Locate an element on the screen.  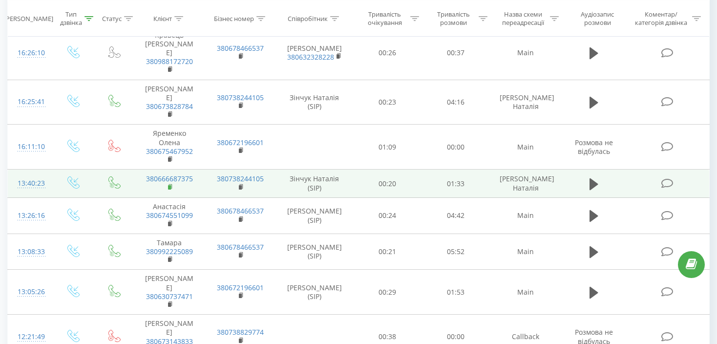
div: Коментар/категорія дзвінка is located at coordinates (661, 19).